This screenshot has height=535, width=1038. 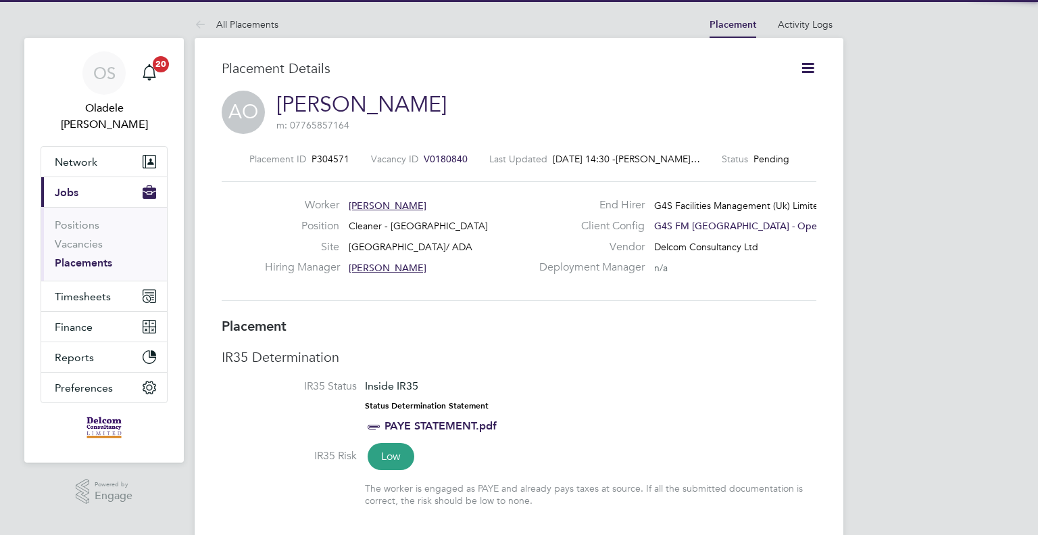 I want to click on button: Network, so click(x=104, y=162).